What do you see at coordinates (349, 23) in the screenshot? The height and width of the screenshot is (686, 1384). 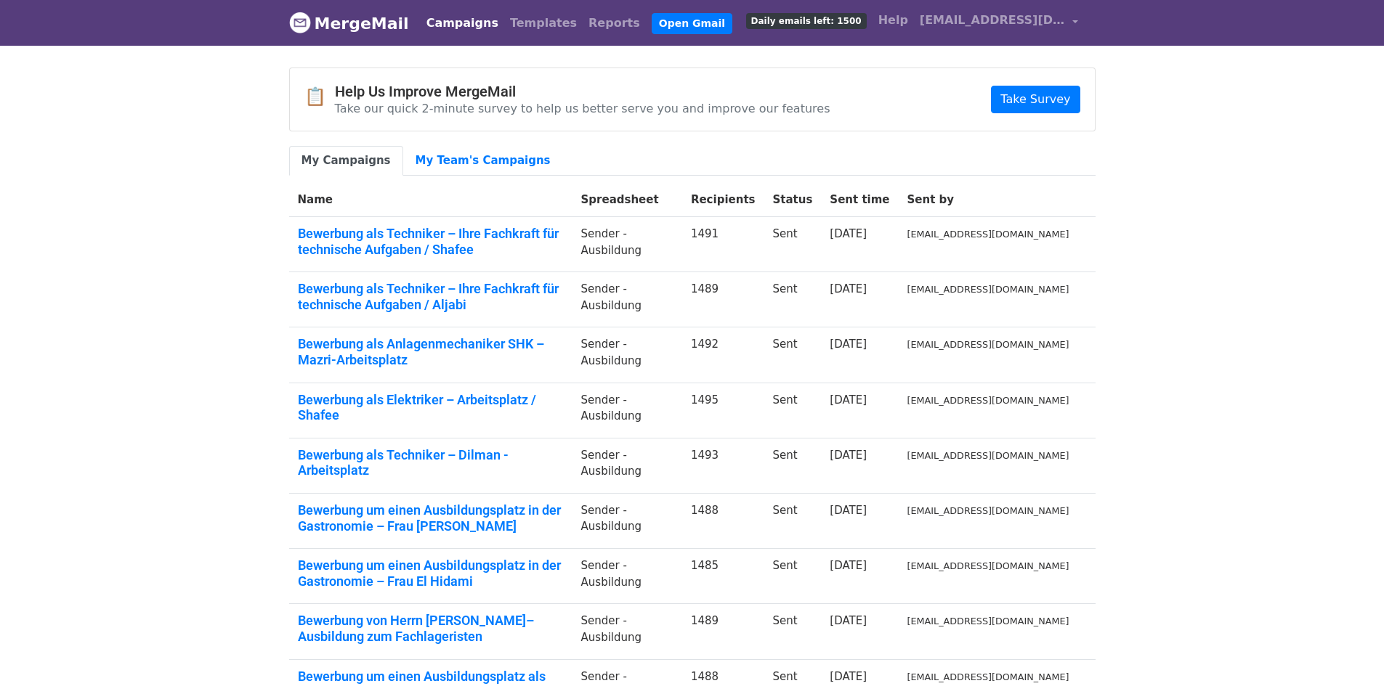 I see `a: MergeMail` at bounding box center [349, 23].